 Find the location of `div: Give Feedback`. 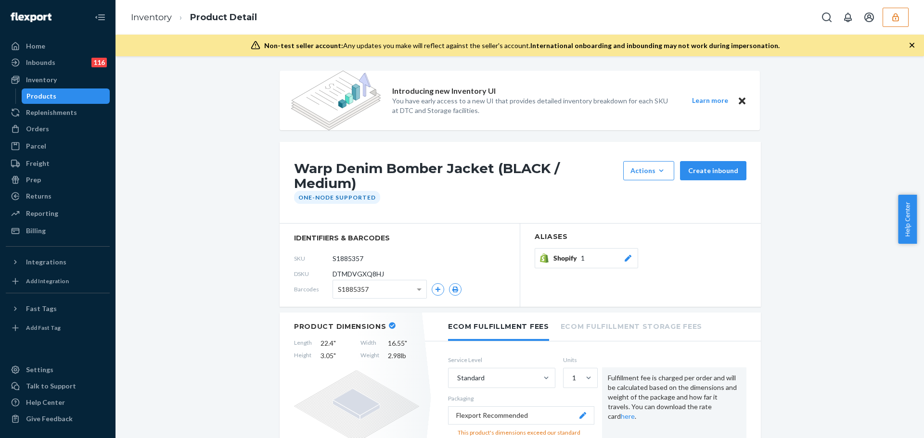

div: Give Feedback is located at coordinates (49, 419).